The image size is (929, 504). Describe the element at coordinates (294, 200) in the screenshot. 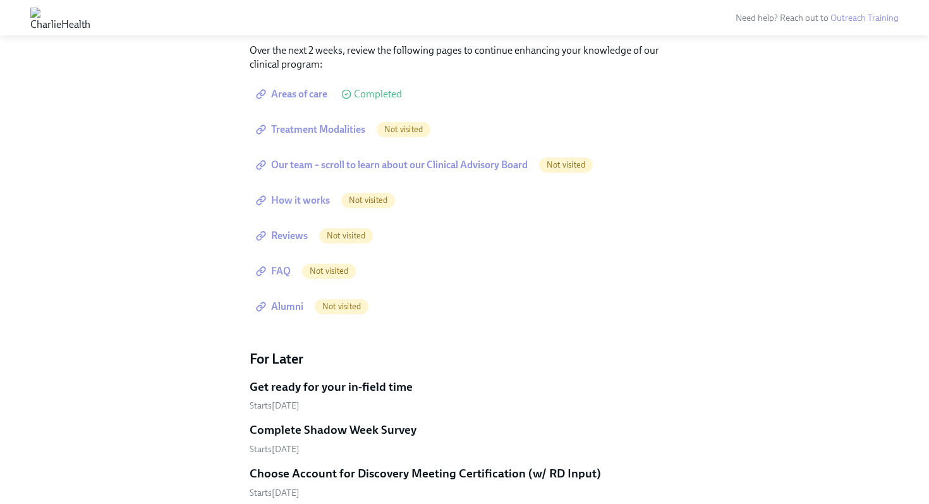

I see `a: How it works` at that location.